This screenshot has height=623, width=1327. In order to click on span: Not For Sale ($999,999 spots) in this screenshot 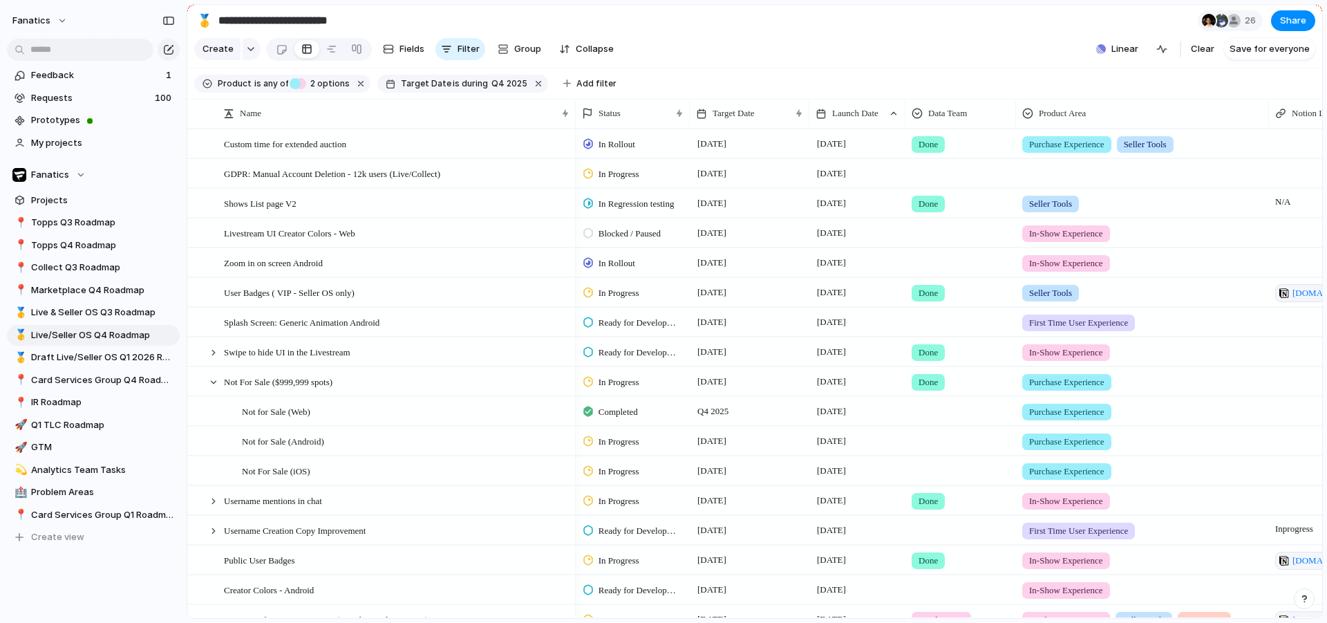, I will do `click(278, 381)`.